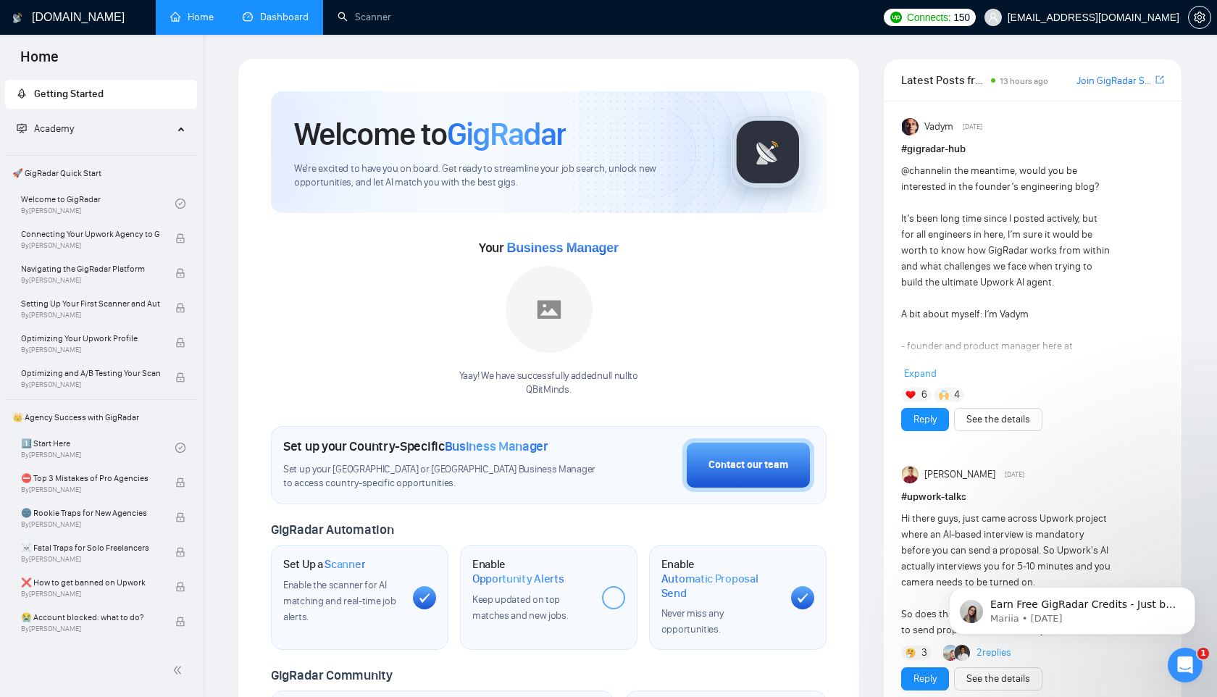 The height and width of the screenshot is (697, 1217). Describe the element at coordinates (91, 269) in the screenshot. I see `span: Navigating the GigRadar Platform` at that location.